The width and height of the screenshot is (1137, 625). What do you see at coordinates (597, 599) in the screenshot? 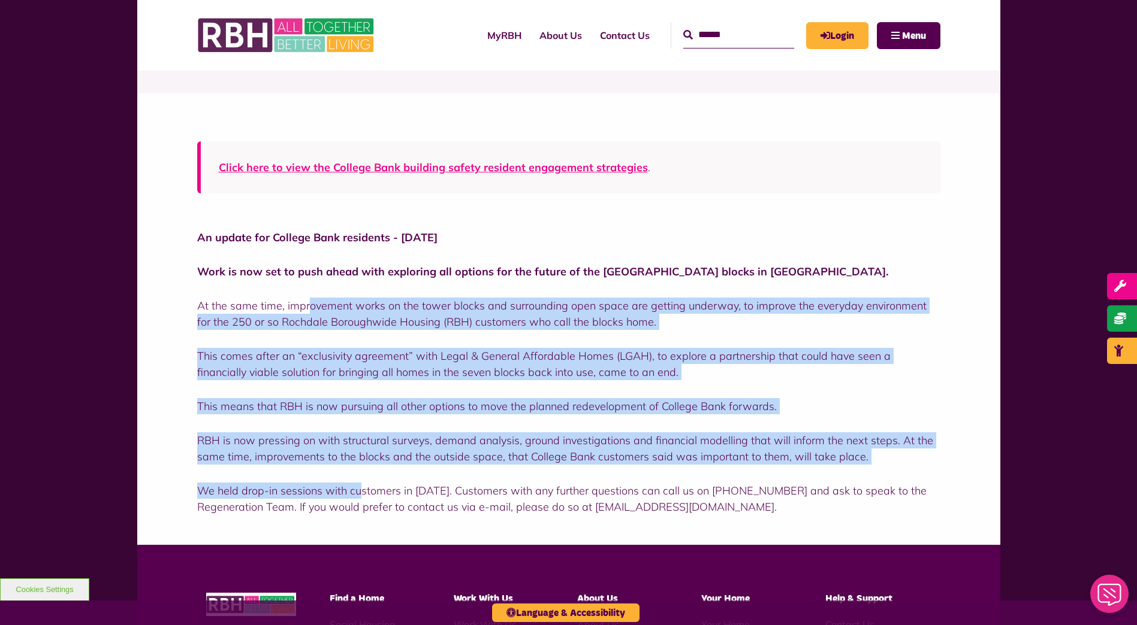
I see `span: About Us` at bounding box center [597, 599].